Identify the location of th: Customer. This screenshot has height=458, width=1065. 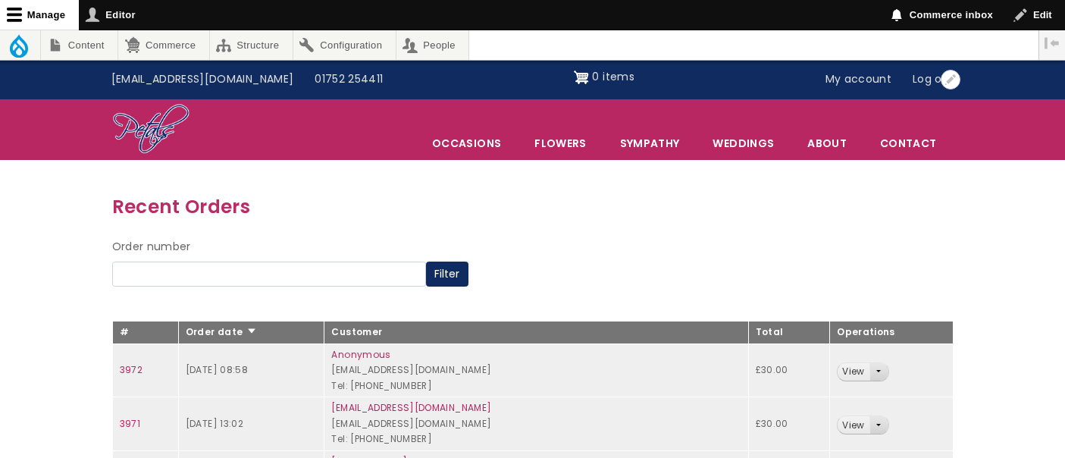
(536, 333).